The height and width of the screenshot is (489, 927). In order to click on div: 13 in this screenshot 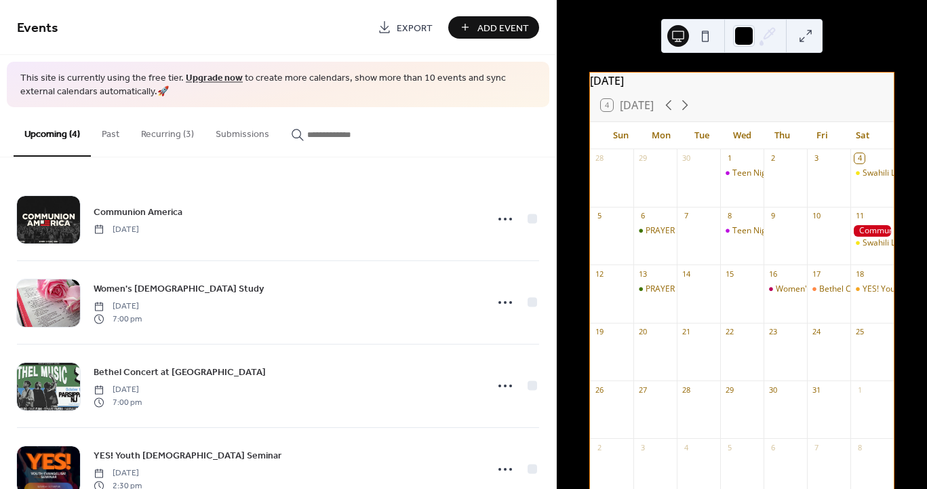, I will do `click(642, 273)`.